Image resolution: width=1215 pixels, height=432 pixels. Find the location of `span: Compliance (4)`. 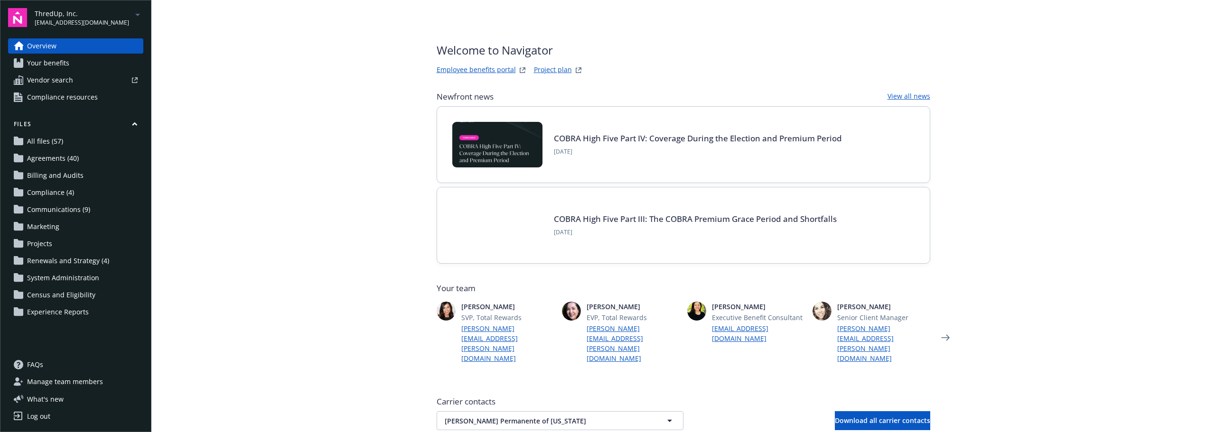

span: Compliance (4) is located at coordinates (50, 193).